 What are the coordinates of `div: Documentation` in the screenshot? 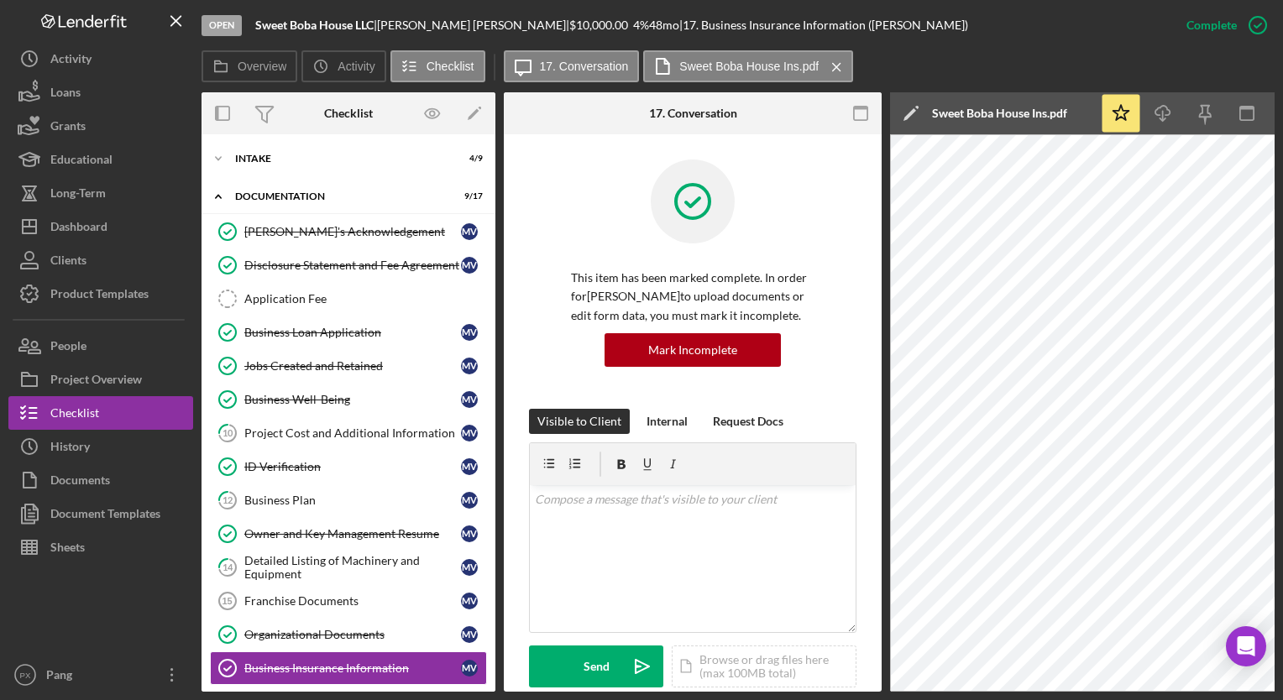 It's located at (338, 197).